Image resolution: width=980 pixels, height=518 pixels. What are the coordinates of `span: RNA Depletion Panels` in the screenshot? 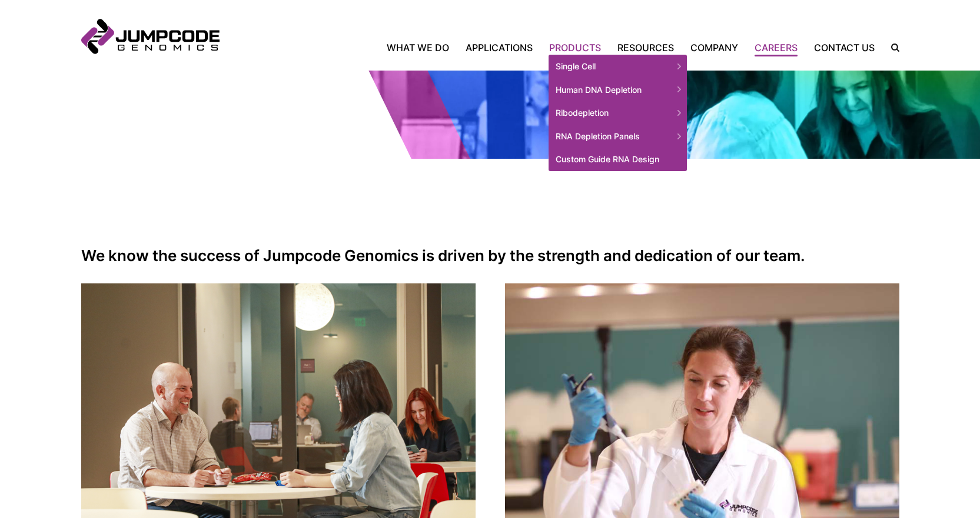 It's located at (617, 136).